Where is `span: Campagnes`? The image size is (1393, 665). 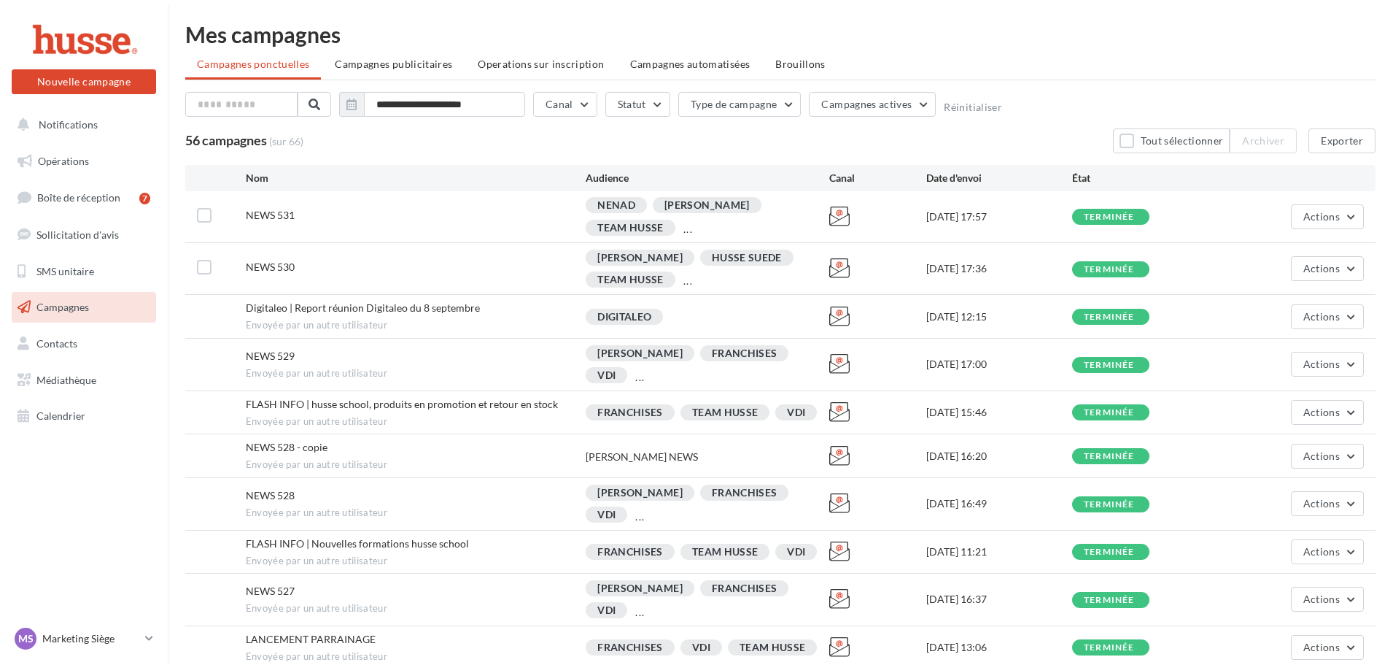
span: Campagnes is located at coordinates (63, 306).